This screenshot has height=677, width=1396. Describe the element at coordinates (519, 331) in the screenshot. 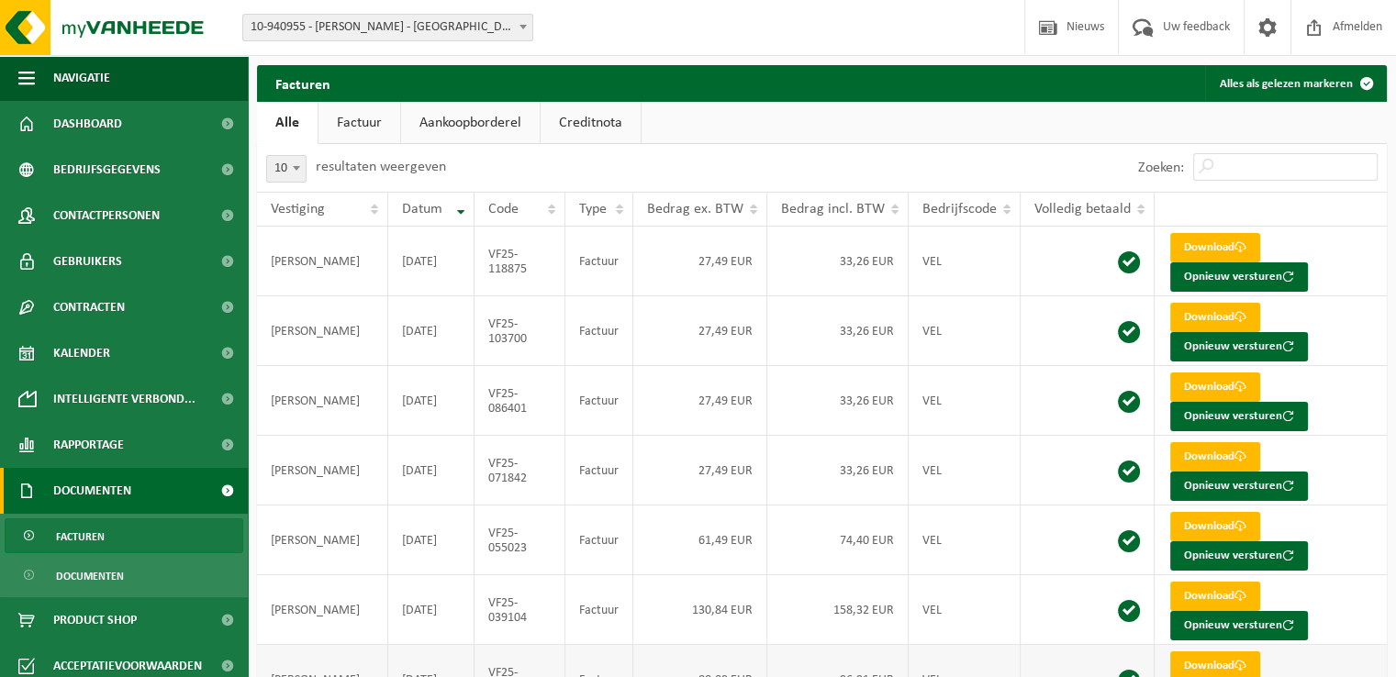

I see `td: VF25-103700` at that location.